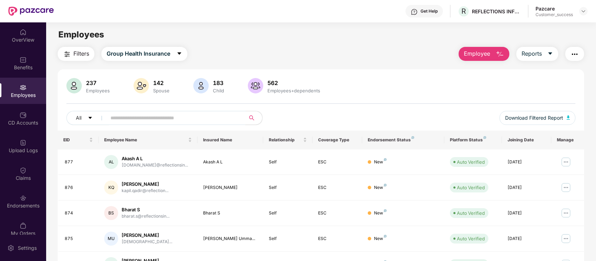 The height and width of the screenshot is (261, 596). I want to click on div: Customer_success, so click(554, 15).